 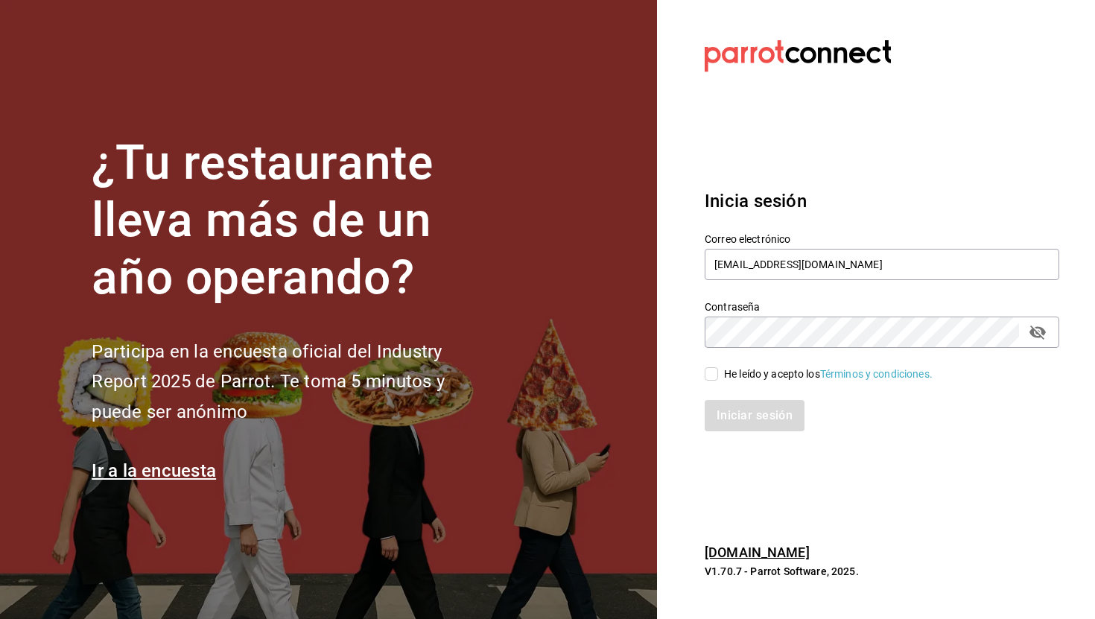 I want to click on h2: Participa en la encuesta oficial del Industry Report 2025 de Parrot. Te toma 5 minutos y puede se..., so click(x=293, y=382).